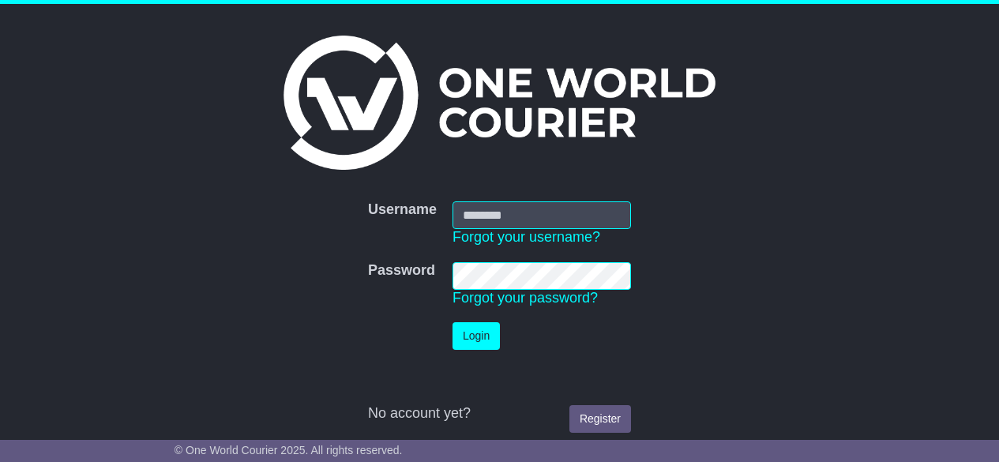  Describe the element at coordinates (526, 237) in the screenshot. I see `a: Forgot your username?` at that location.